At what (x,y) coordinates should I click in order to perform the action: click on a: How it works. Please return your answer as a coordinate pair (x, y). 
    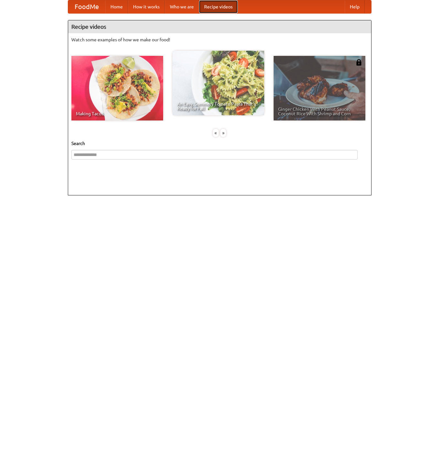
    Looking at the image, I should click on (146, 7).